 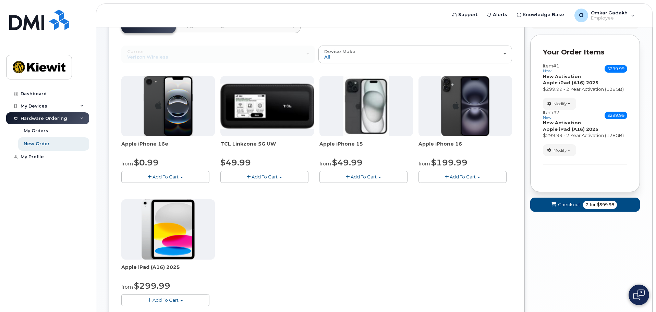 I want to click on span: All, so click(x=327, y=57).